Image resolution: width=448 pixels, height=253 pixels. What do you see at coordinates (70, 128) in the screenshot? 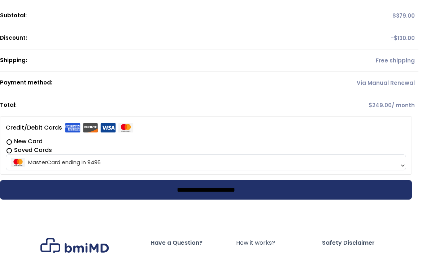
I see `label: Credit/Debit Cards` at bounding box center [70, 128].